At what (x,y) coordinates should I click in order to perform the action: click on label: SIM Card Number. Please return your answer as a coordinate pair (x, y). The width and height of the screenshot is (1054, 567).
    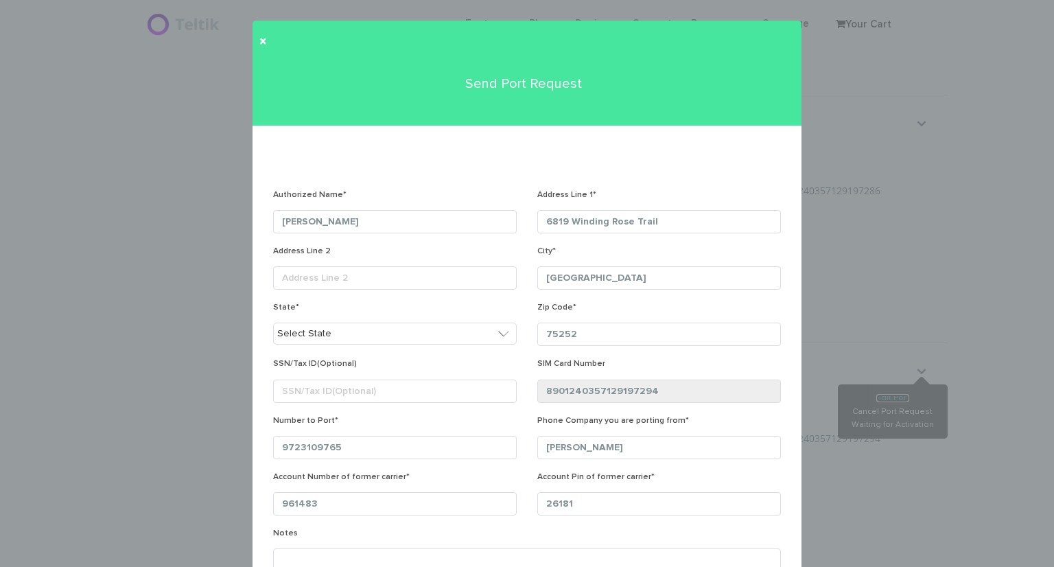
    Looking at the image, I should click on (571, 366).